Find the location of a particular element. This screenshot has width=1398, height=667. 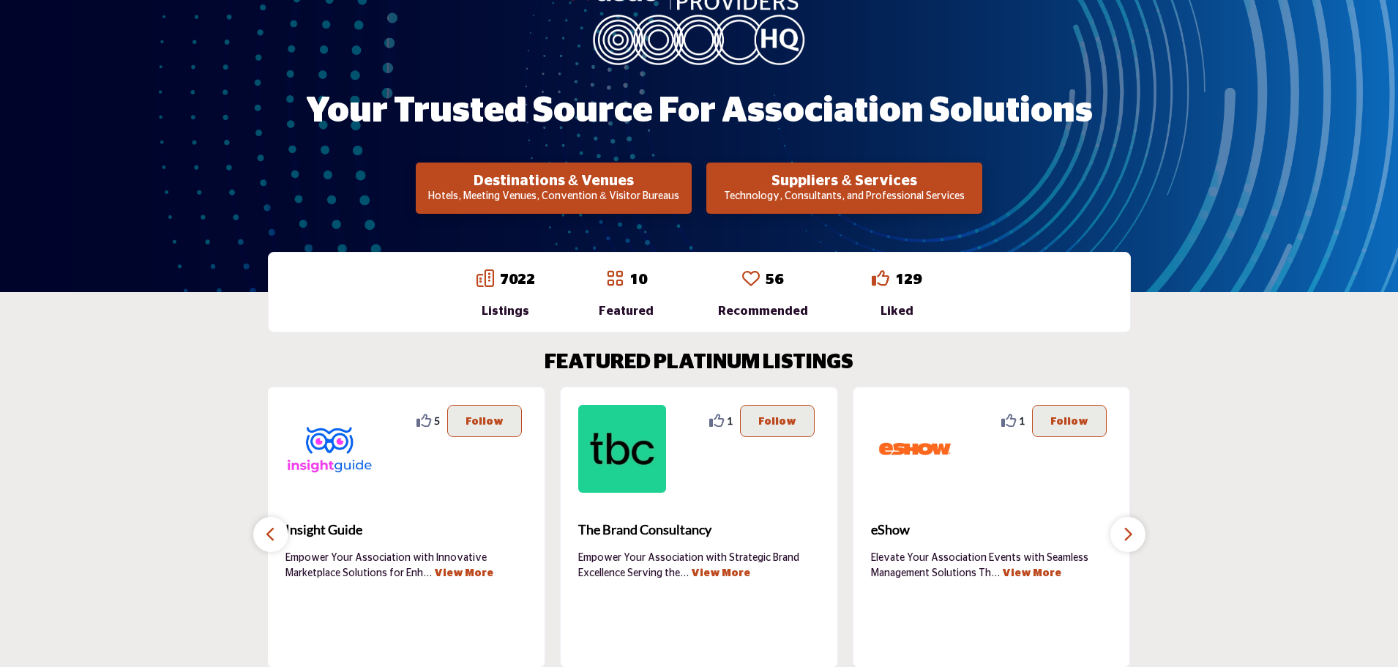

b: eShow is located at coordinates (992, 530).